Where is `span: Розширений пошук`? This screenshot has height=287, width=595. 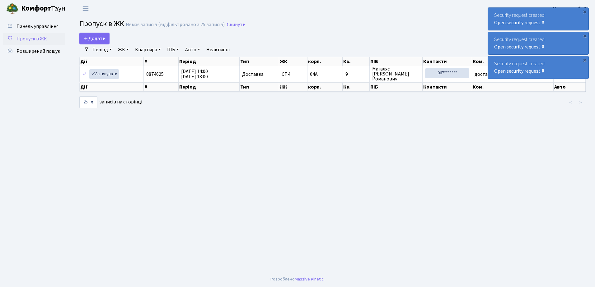 span: Розширений пошук is located at coordinates (38, 51).